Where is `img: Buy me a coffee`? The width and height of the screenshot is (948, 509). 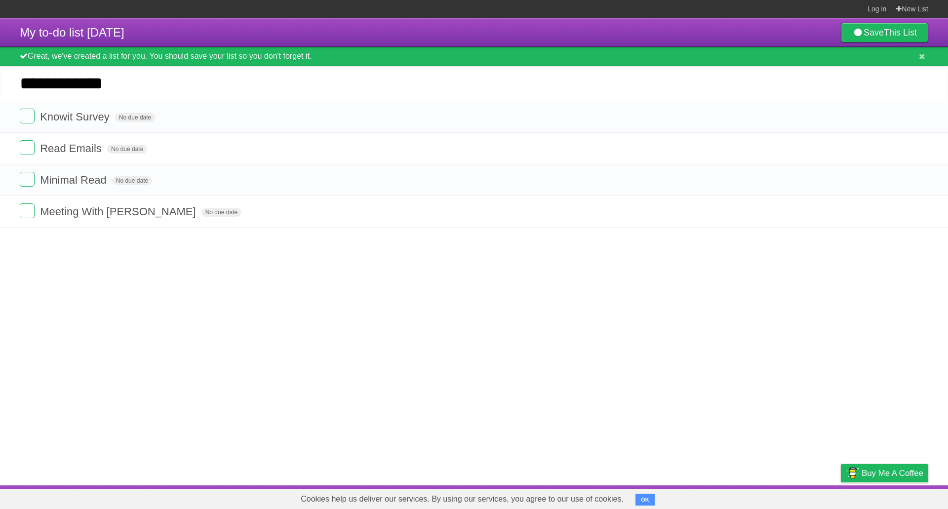 img: Buy me a coffee is located at coordinates (852, 473).